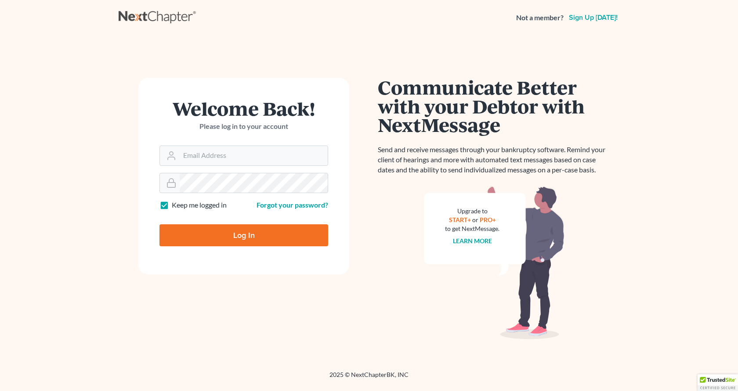  What do you see at coordinates (244, 108) in the screenshot?
I see `h1: Welcome Back!` at bounding box center [244, 108].